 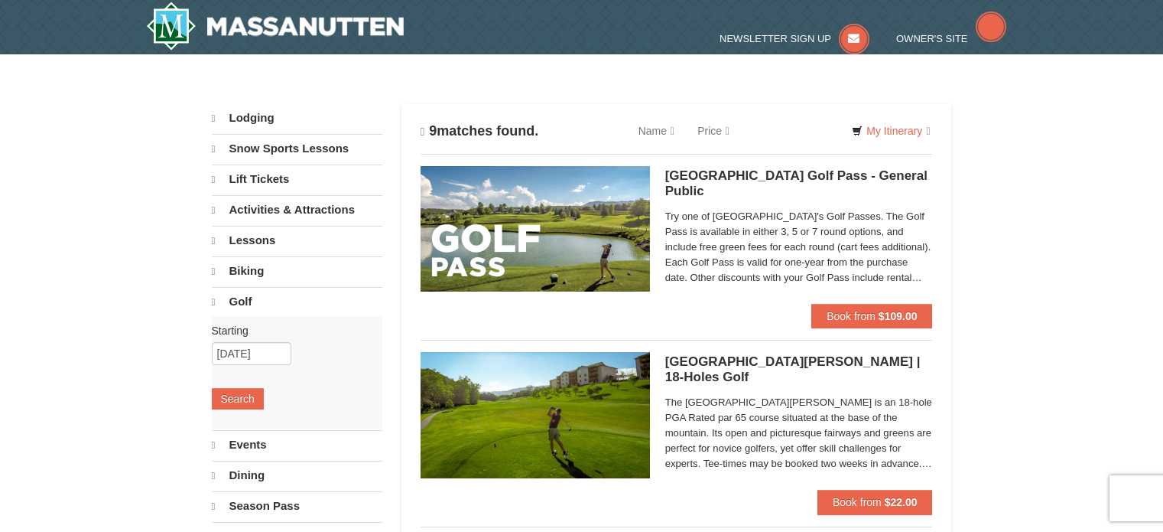 I want to click on a: My Itinerary, so click(x=891, y=131).